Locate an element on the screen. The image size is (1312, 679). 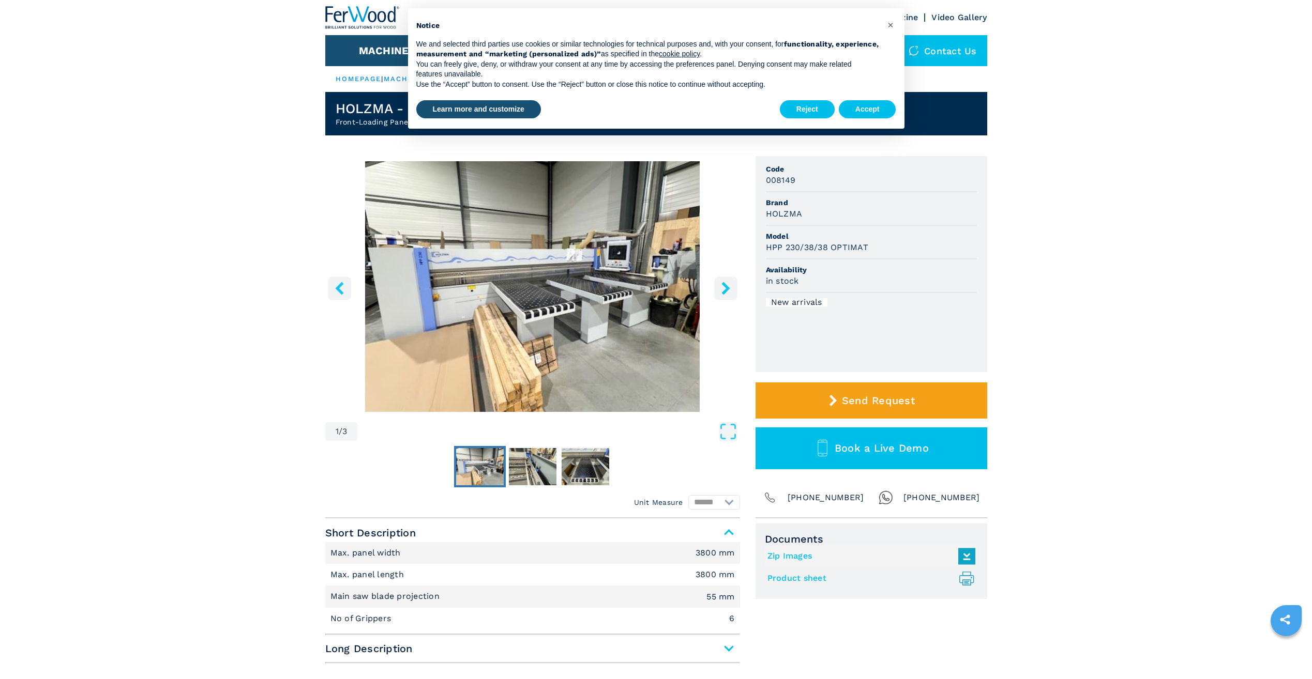
button: Machines is located at coordinates (387, 51).